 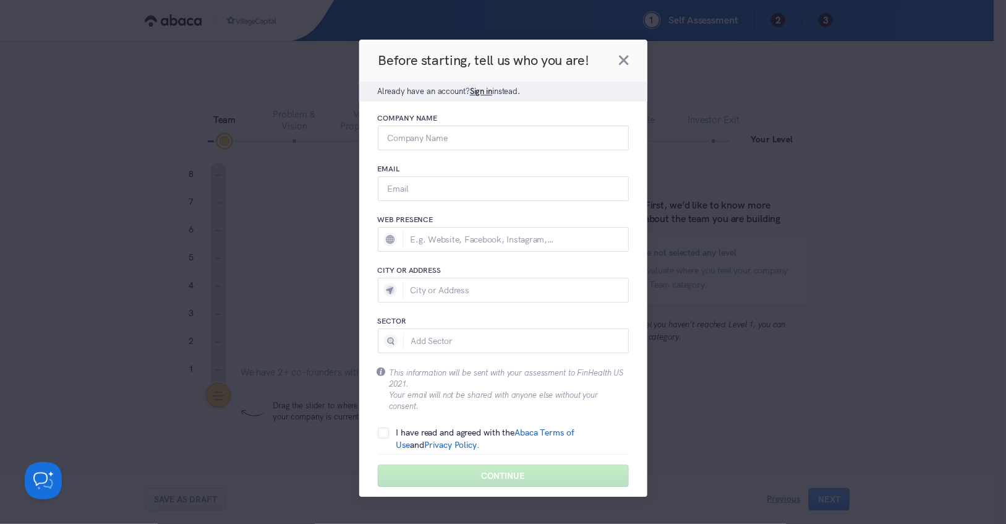 What do you see at coordinates (390, 240) in the screenshot?
I see `img: Icon - website` at bounding box center [390, 240].